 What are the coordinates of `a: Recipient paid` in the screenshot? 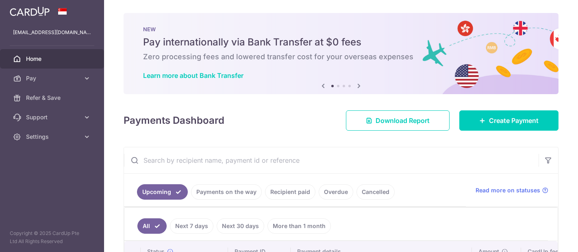 It's located at (290, 192).